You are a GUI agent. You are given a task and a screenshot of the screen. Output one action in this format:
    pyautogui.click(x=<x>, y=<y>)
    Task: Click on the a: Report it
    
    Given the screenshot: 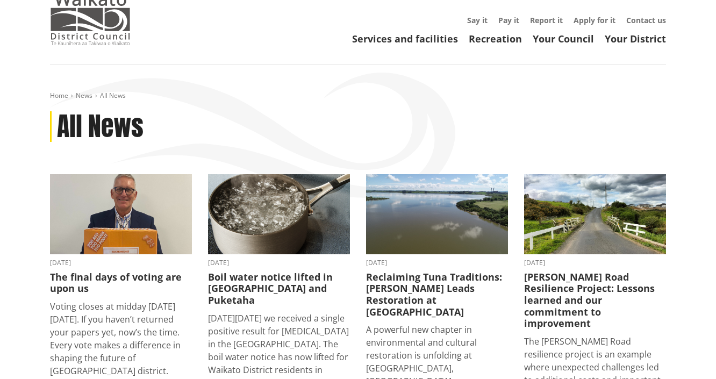 What is the action you would take?
    pyautogui.click(x=546, y=20)
    